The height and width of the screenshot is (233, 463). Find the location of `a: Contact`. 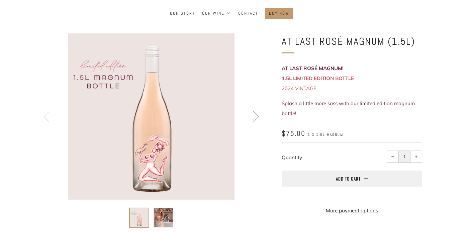

a: Contact is located at coordinates (248, 13).